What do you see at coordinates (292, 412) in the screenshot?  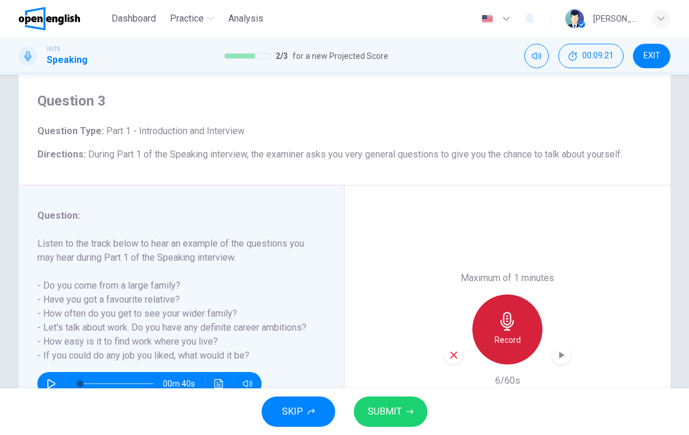 I see `span: SKIP` at bounding box center [292, 412].